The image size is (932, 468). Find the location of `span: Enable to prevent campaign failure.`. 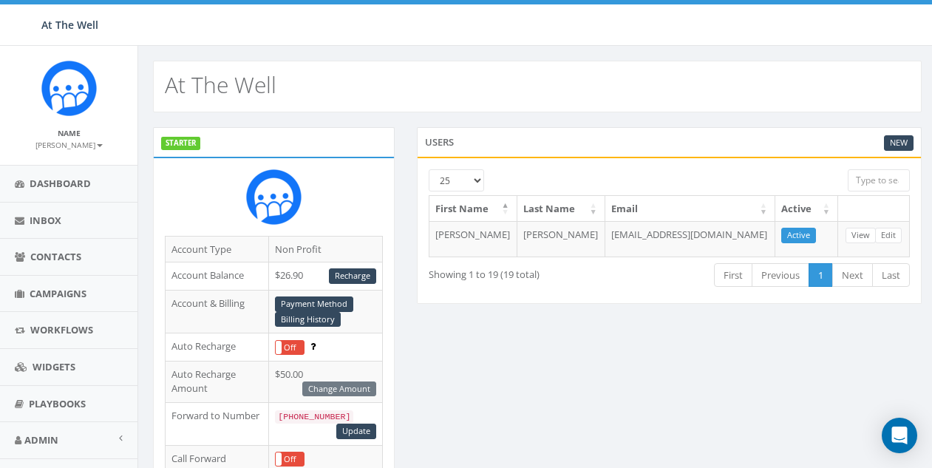

span: Enable to prevent campaign failure. is located at coordinates (313, 346).